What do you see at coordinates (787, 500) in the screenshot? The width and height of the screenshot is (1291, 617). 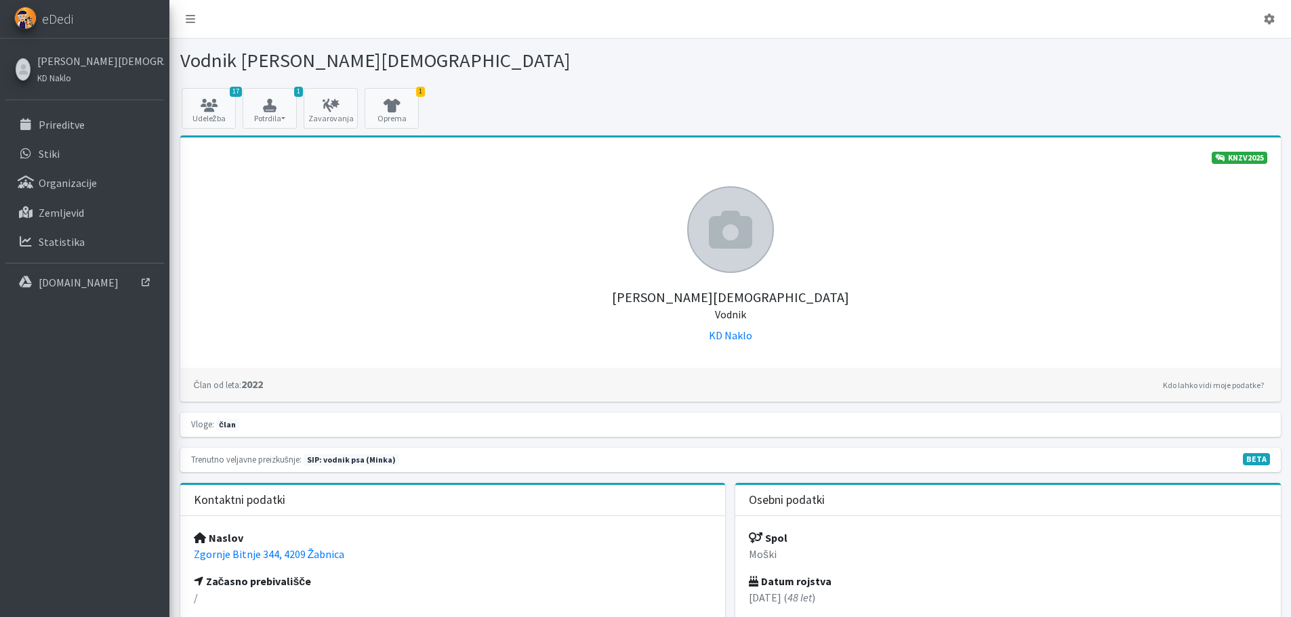 I see `h3: Osebni podatki` at bounding box center [787, 500].